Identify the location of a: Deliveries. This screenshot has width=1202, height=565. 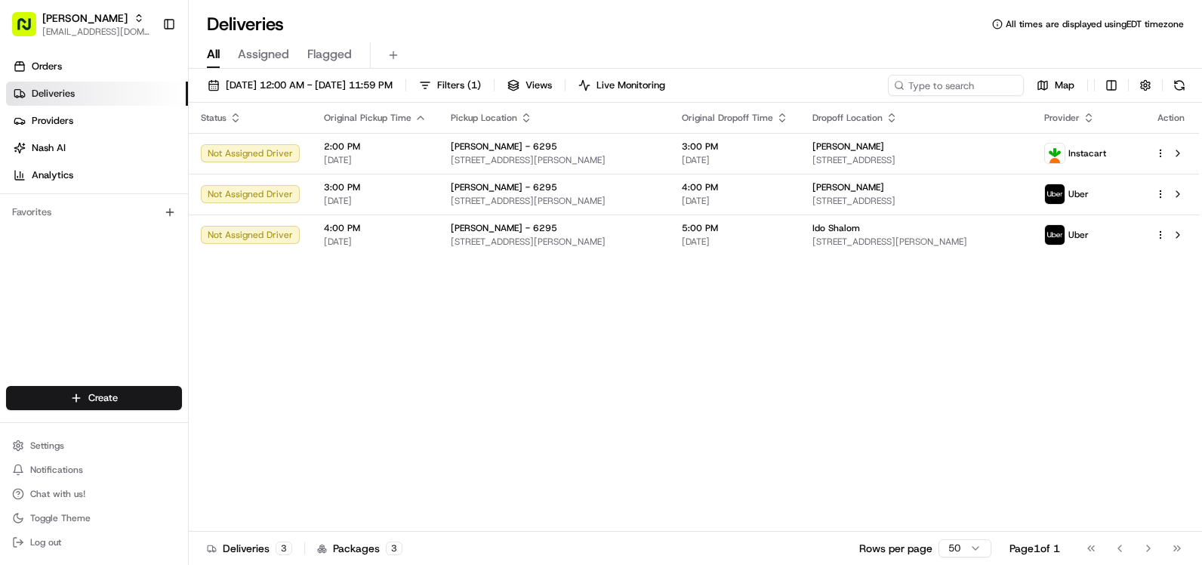
(97, 94).